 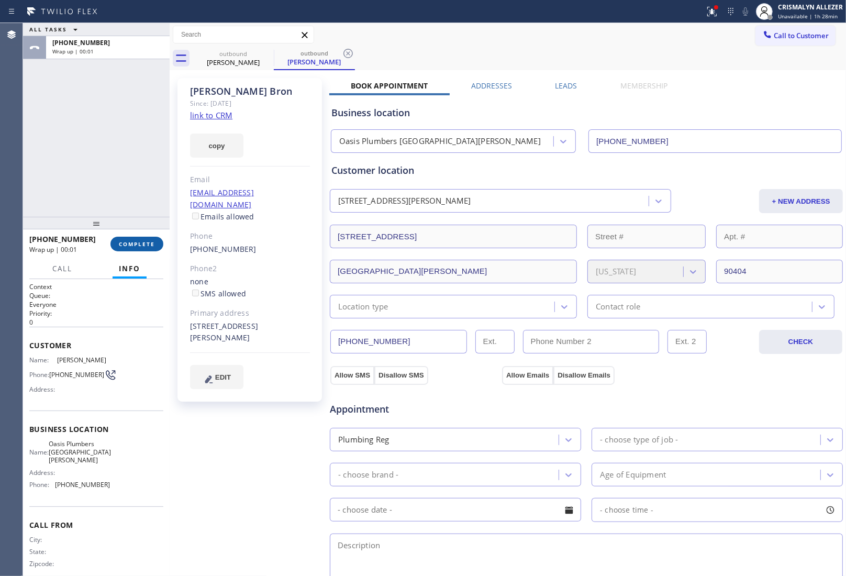 What do you see at coordinates (96, 286) in the screenshot?
I see `h1: Context` at bounding box center [96, 286].